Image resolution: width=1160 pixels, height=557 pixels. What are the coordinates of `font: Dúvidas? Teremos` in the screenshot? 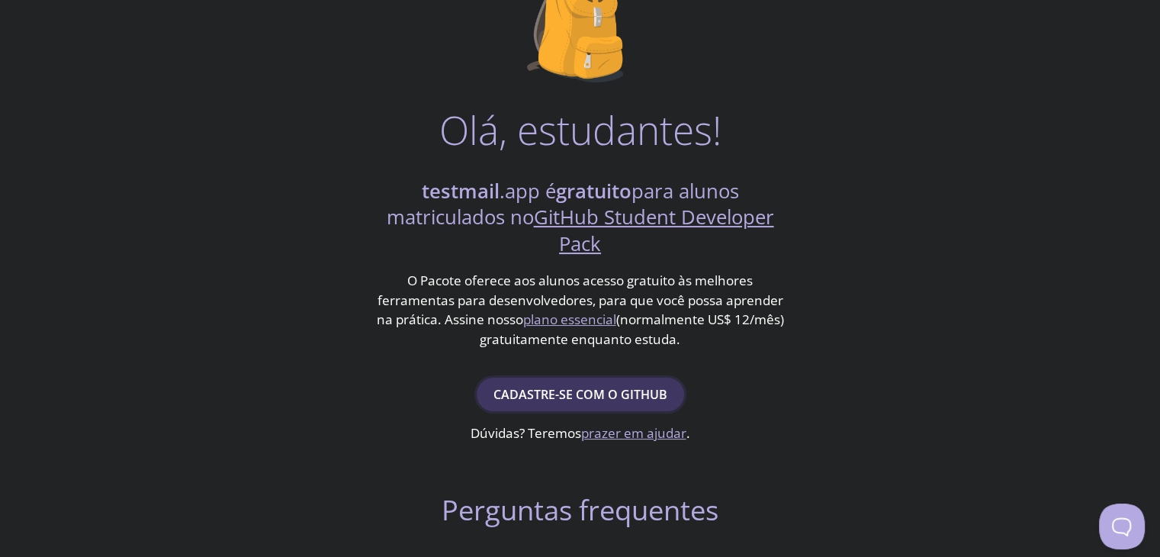 It's located at (526, 432).